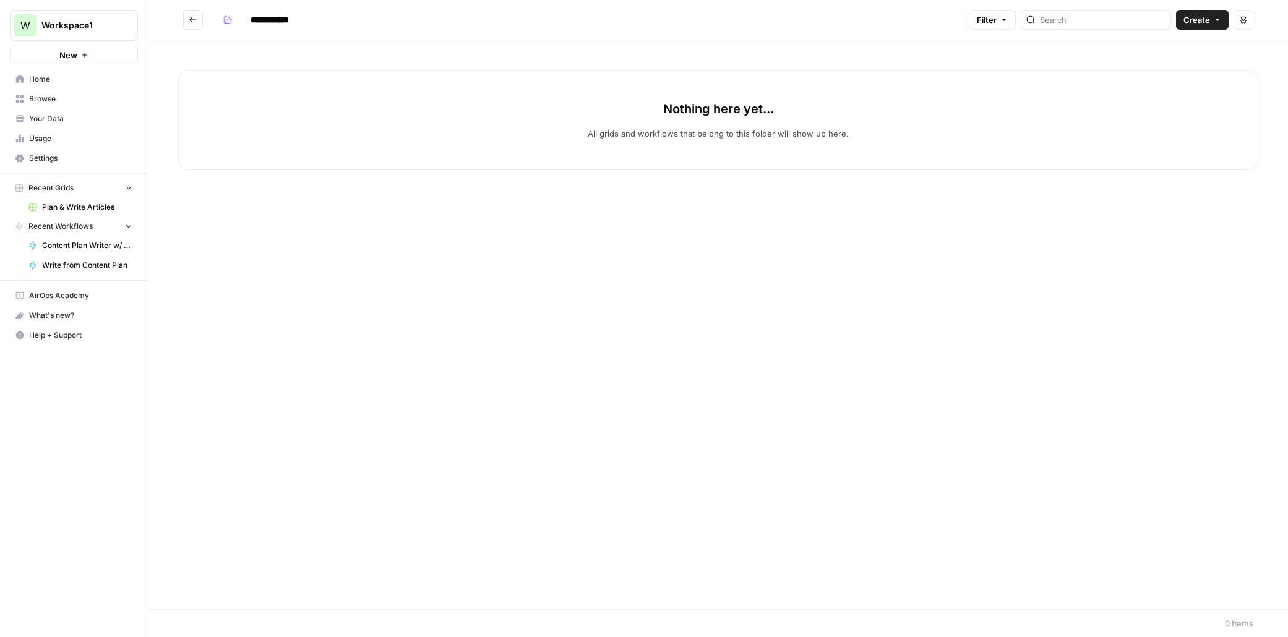 The height and width of the screenshot is (637, 1288). What do you see at coordinates (80, 265) in the screenshot?
I see `a: Write from Content Plan` at bounding box center [80, 265].